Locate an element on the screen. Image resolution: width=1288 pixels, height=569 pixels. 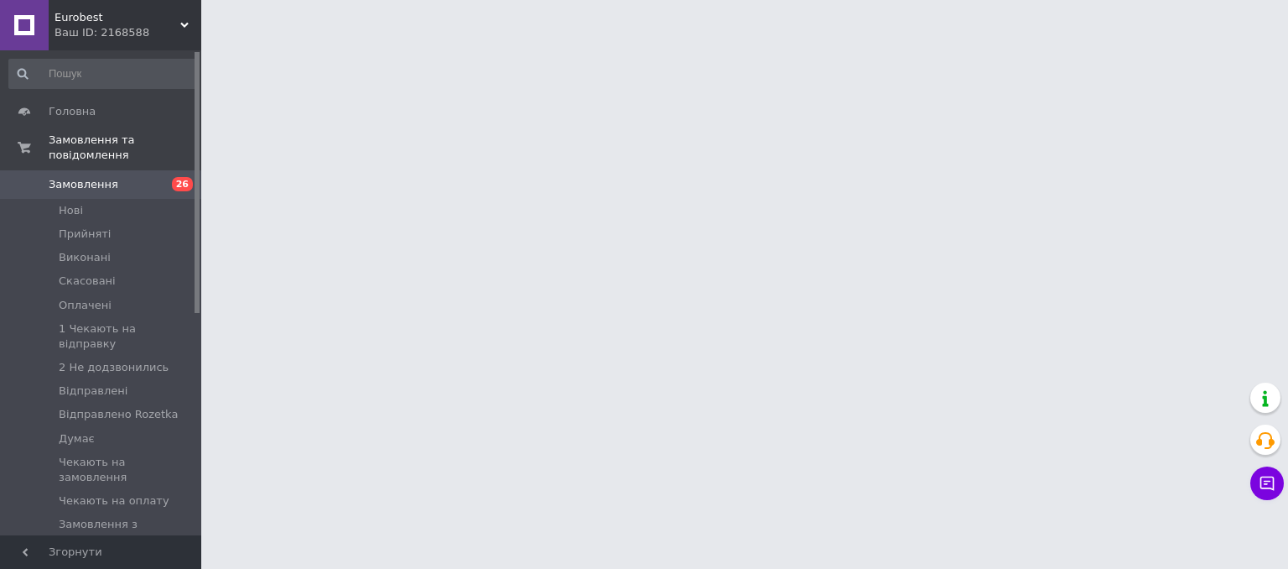
span: 26 is located at coordinates (182, 184).